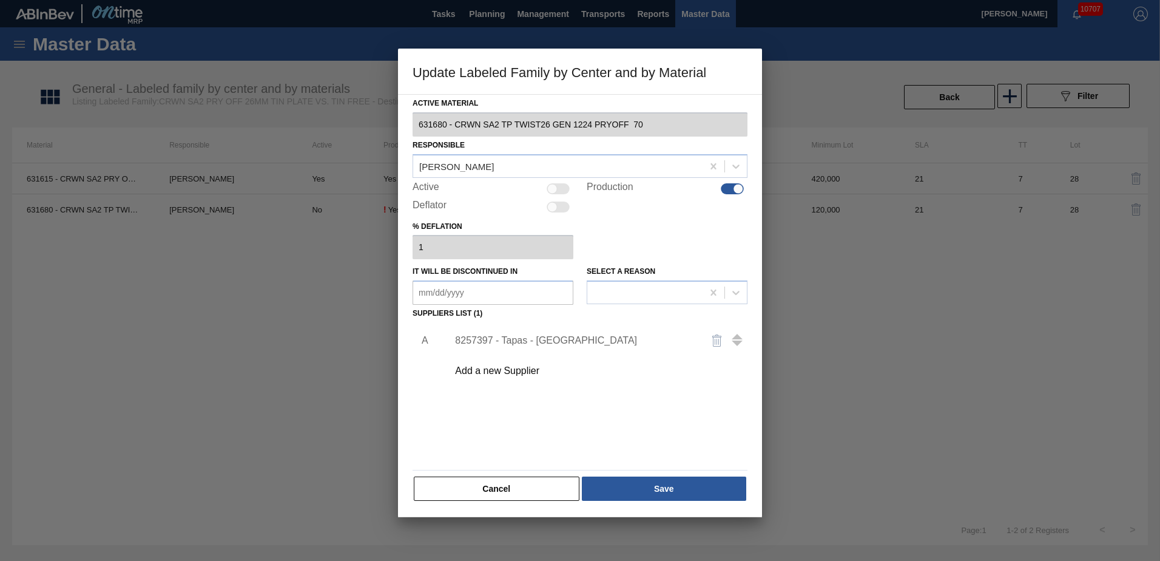 The image size is (1160, 561). What do you see at coordinates (574, 371) in the screenshot?
I see `div: Add a new Supplier` at bounding box center [574, 371].